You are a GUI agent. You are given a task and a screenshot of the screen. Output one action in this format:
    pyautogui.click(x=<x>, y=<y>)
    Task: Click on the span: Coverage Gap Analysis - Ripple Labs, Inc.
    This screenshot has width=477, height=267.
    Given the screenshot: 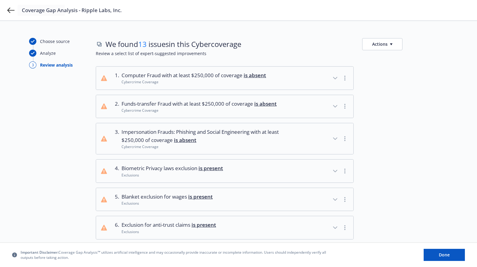 What is the action you would take?
    pyautogui.click(x=72, y=10)
    